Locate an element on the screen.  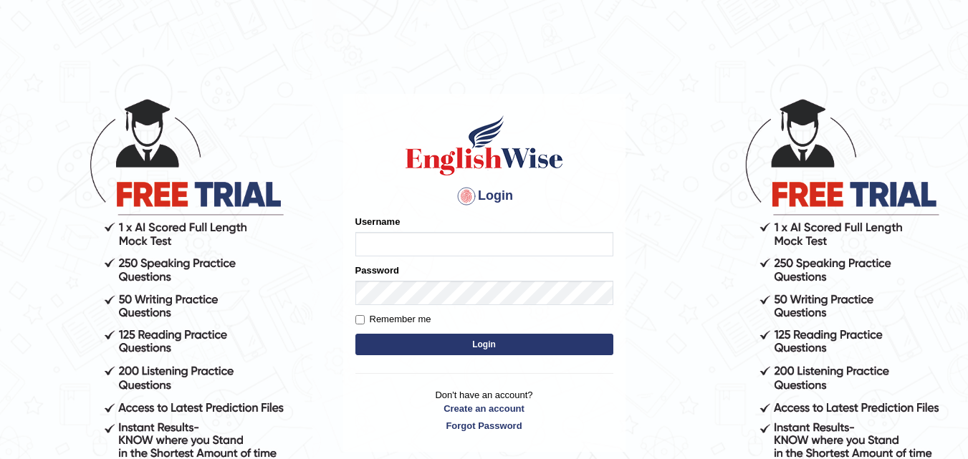
img: Logo of English Wise sign in for intelligent practice with AI is located at coordinates (484, 145).